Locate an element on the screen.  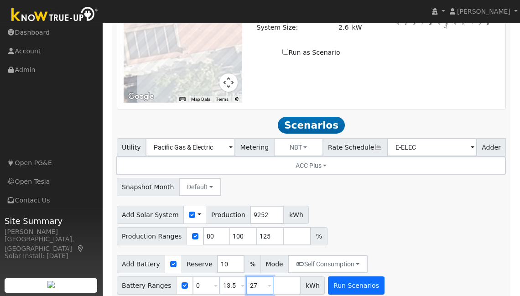
td: System Size: is located at coordinates (290, 27).